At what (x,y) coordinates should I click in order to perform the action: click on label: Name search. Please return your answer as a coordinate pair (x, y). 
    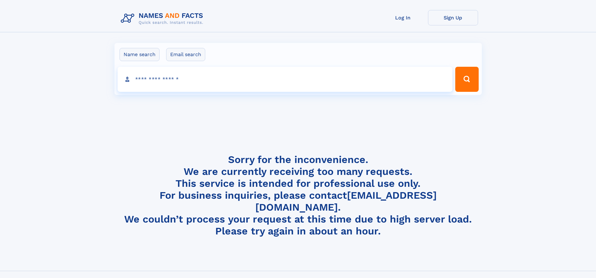
    Looking at the image, I should click on (140, 54).